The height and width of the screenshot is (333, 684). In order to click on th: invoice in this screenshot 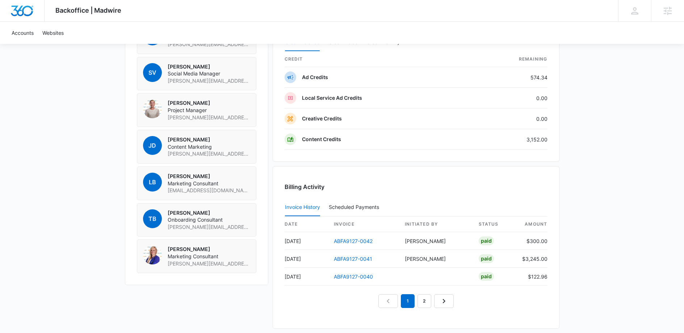, I will do `click(364, 224)`.